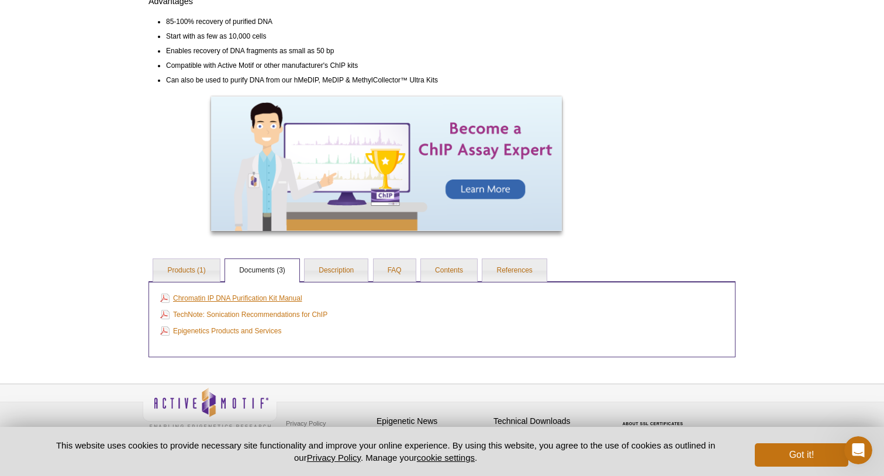 This screenshot has height=476, width=884. What do you see at coordinates (186, 271) in the screenshot?
I see `a: Products (1)` at bounding box center [186, 271].